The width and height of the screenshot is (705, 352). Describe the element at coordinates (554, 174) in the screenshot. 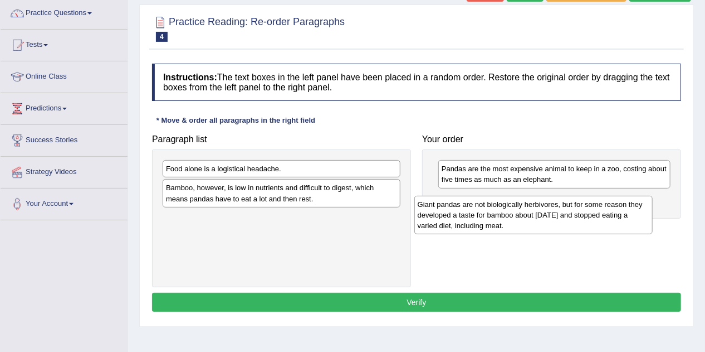

I see `div: Pandas are the most expensive animal to keep in a zoo, costing about five times as much as an ele...` at that location.